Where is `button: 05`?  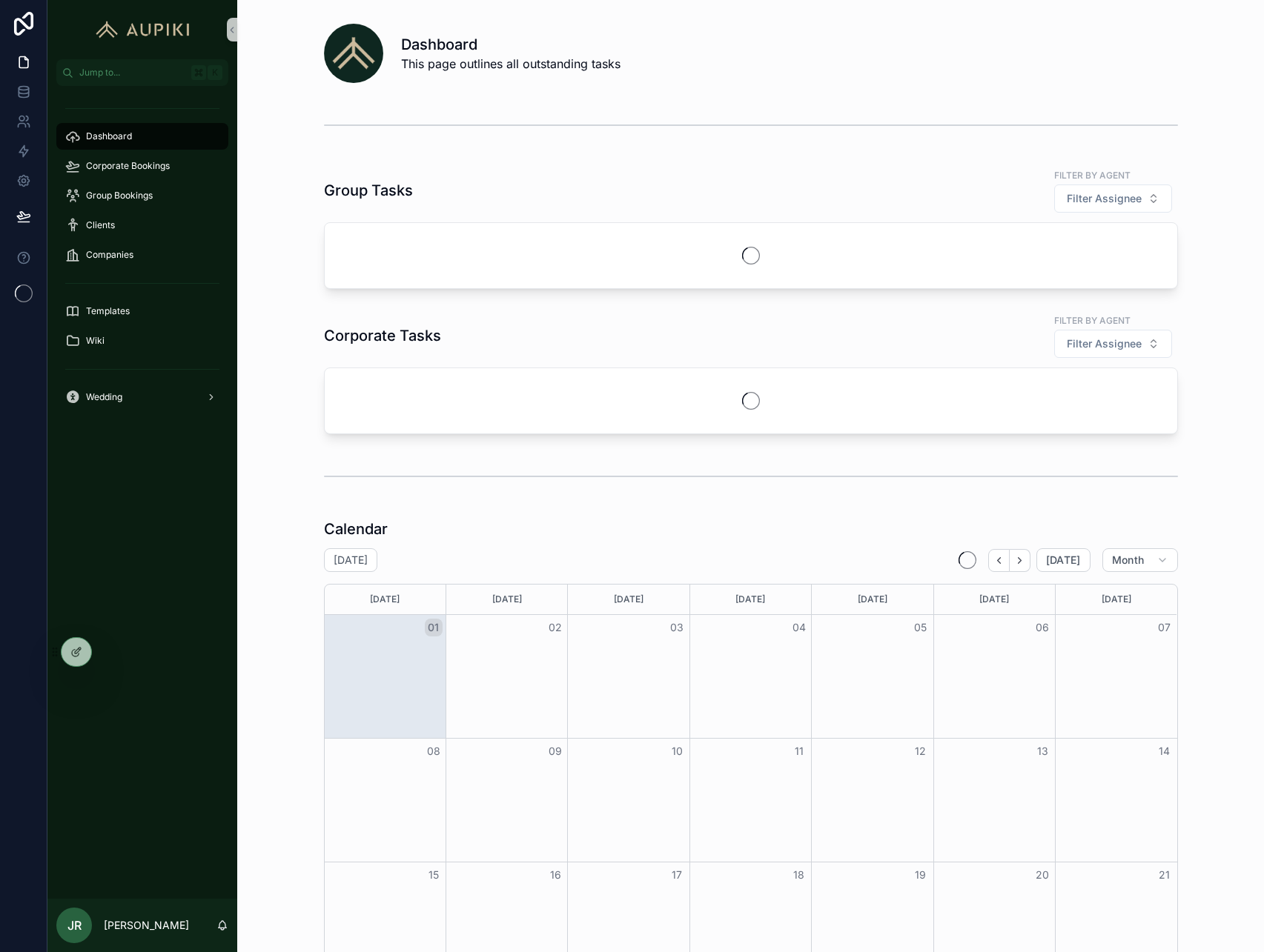 button: 05 is located at coordinates (920, 628).